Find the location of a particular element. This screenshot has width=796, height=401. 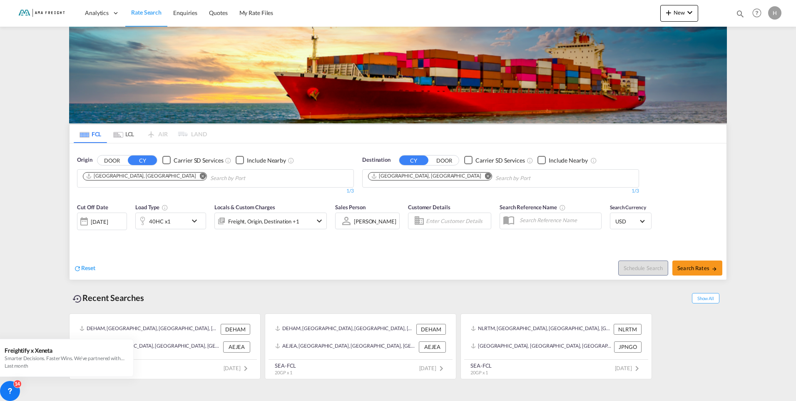

div: JPNGO, Nagoya, Aichi, Japan, Greater China & Far East Asia, Asia Pacific is located at coordinates (542, 347).